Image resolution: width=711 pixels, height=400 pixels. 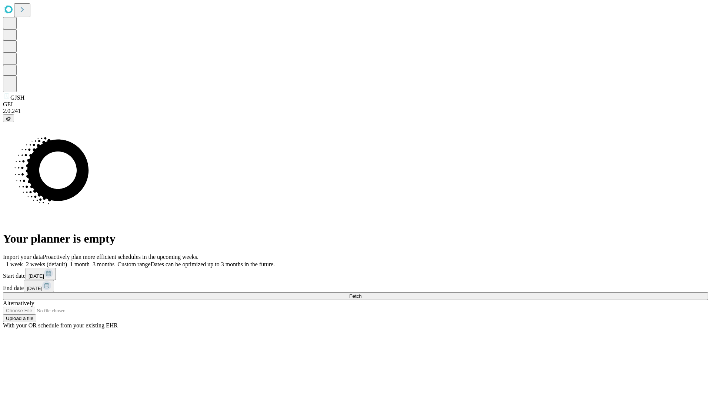 What do you see at coordinates (356, 239) in the screenshot?
I see `h1: Your planner is empty` at bounding box center [356, 239].